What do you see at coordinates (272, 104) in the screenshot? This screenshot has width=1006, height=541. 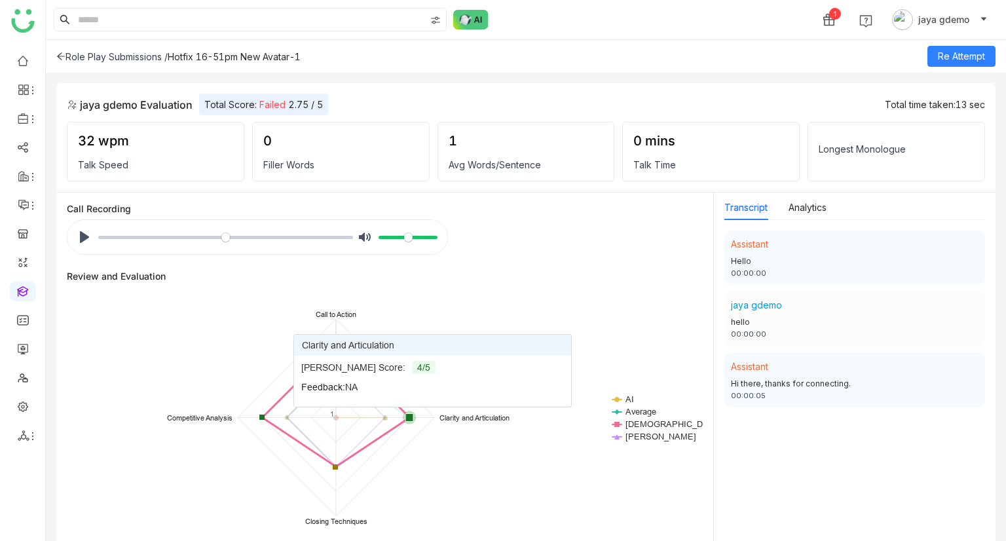 I see `span: Failed` at bounding box center [272, 104].